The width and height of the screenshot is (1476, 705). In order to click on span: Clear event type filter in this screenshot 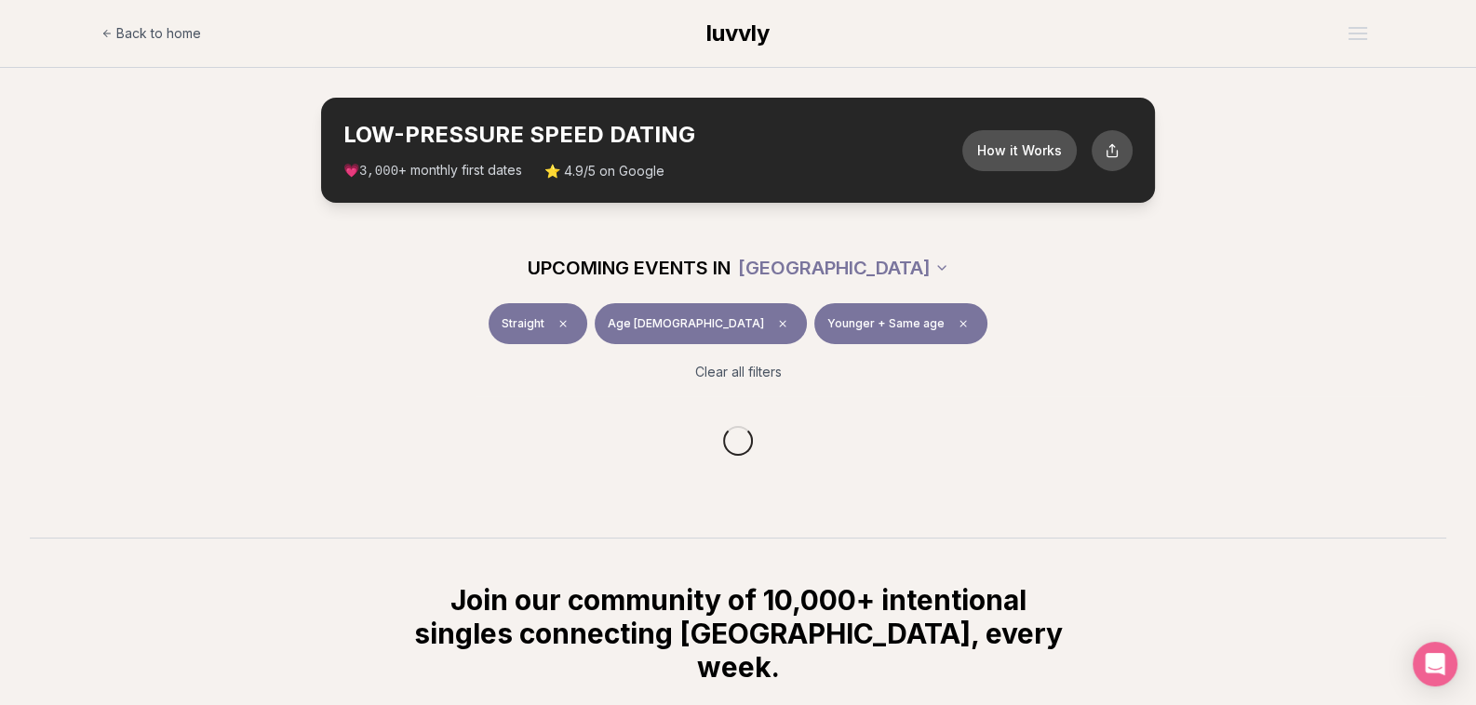, I will do `click(563, 324)`.